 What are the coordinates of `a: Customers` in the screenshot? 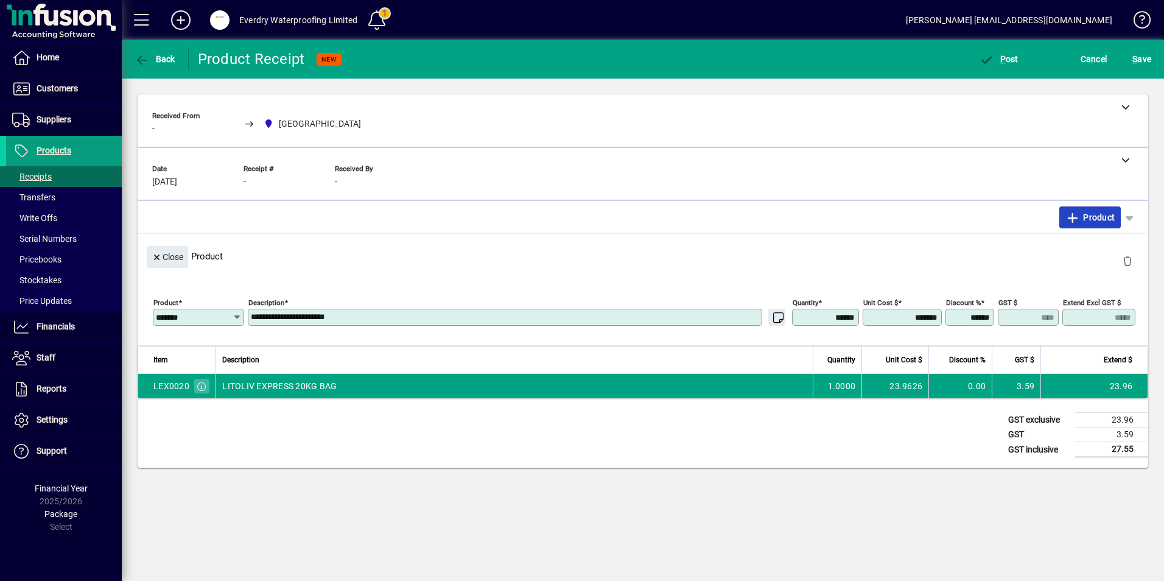 It's located at (64, 89).